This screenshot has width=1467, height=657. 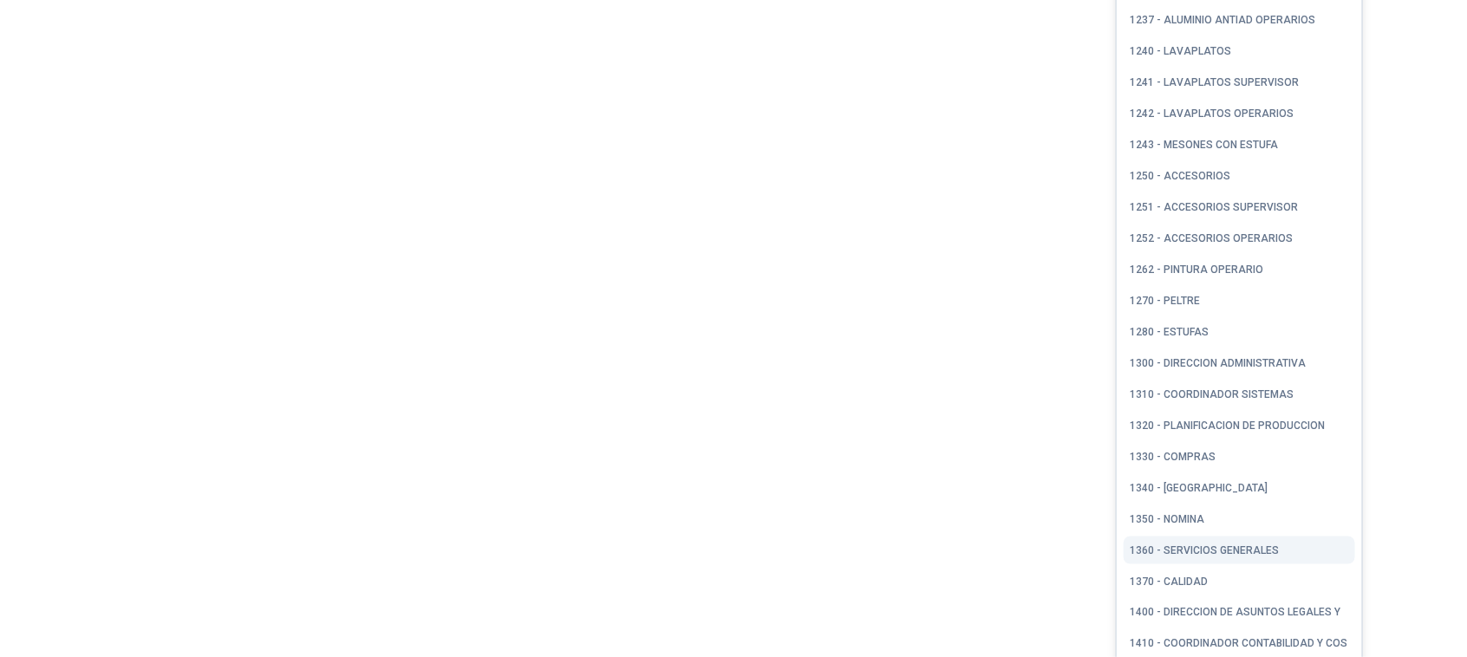 What do you see at coordinates (1218, 363) in the screenshot?
I see `div: 1300 - DIRECCION ADMINISTRATIVA` at bounding box center [1218, 363].